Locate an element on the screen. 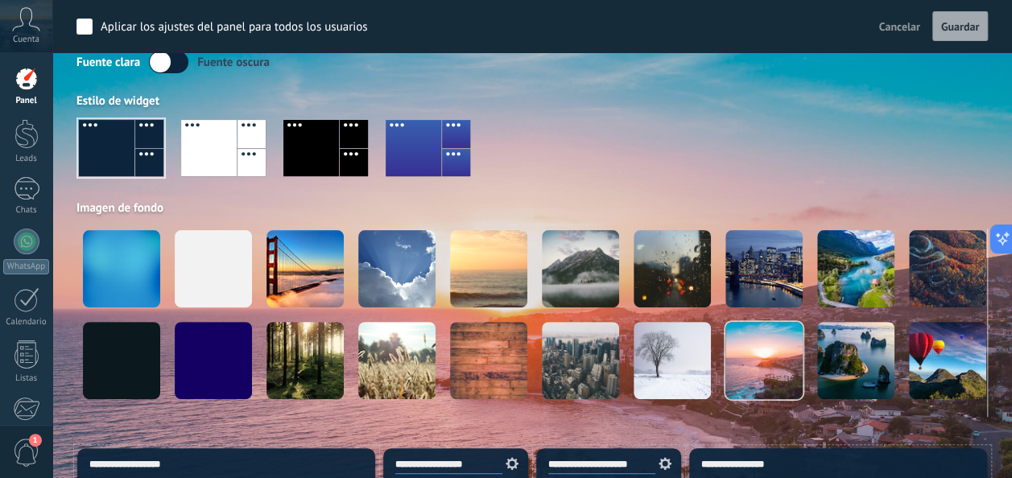 The height and width of the screenshot is (478, 1012). div: WhatsApp is located at coordinates (26, 267).